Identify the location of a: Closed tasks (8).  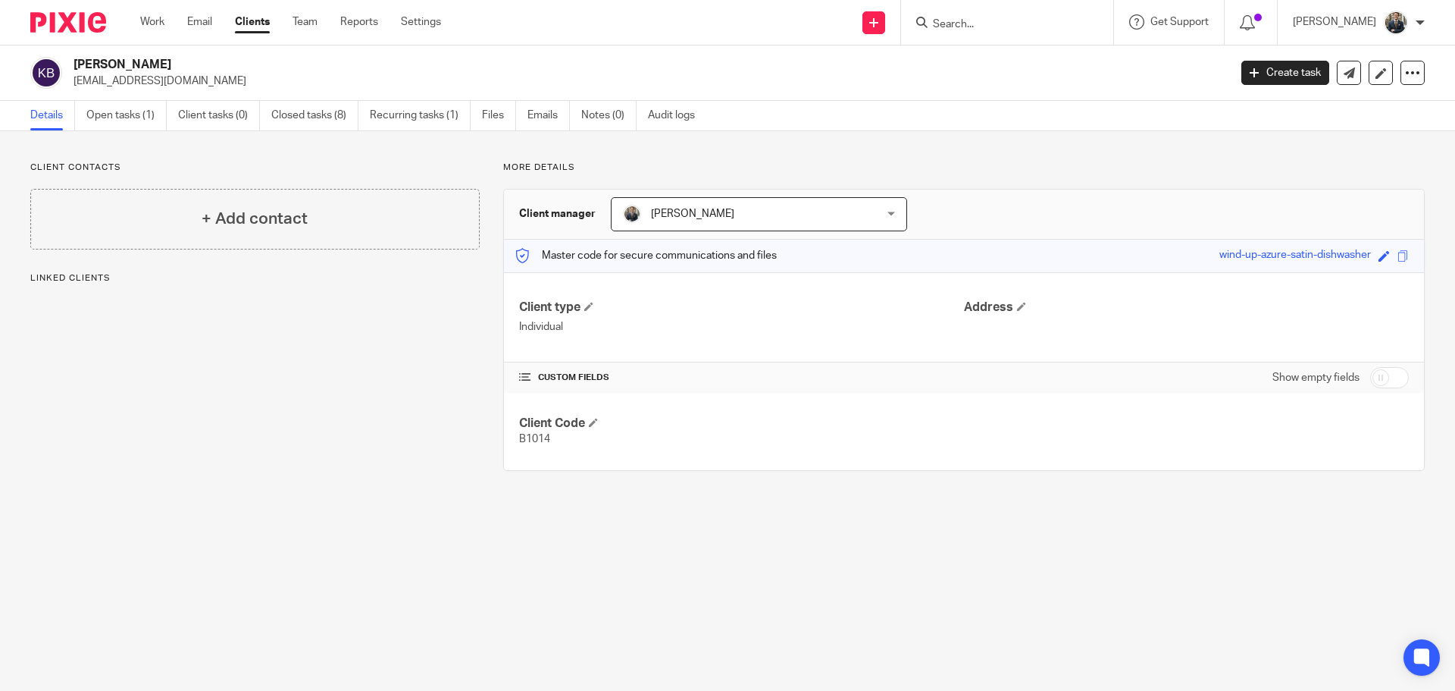
(315, 115).